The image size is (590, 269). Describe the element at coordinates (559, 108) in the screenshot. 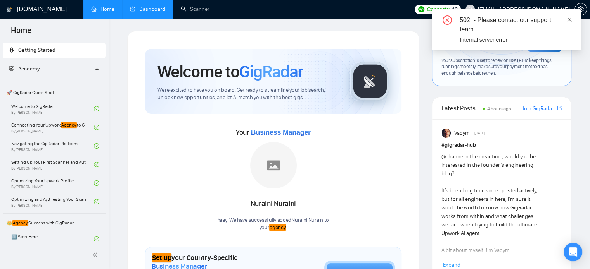

I see `span: export` at that location.